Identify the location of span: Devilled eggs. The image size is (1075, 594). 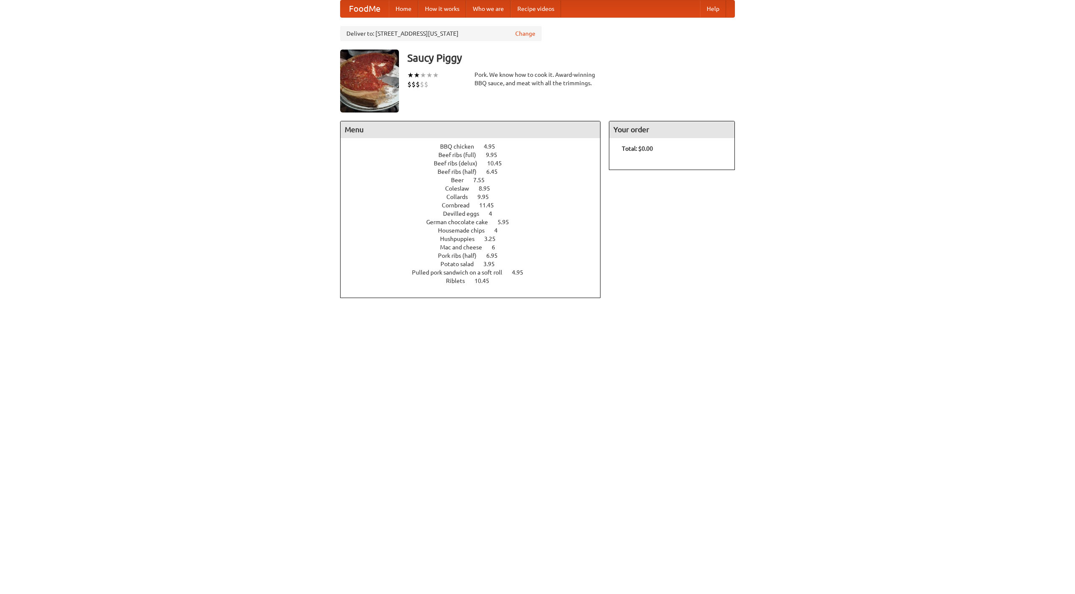
(465, 214).